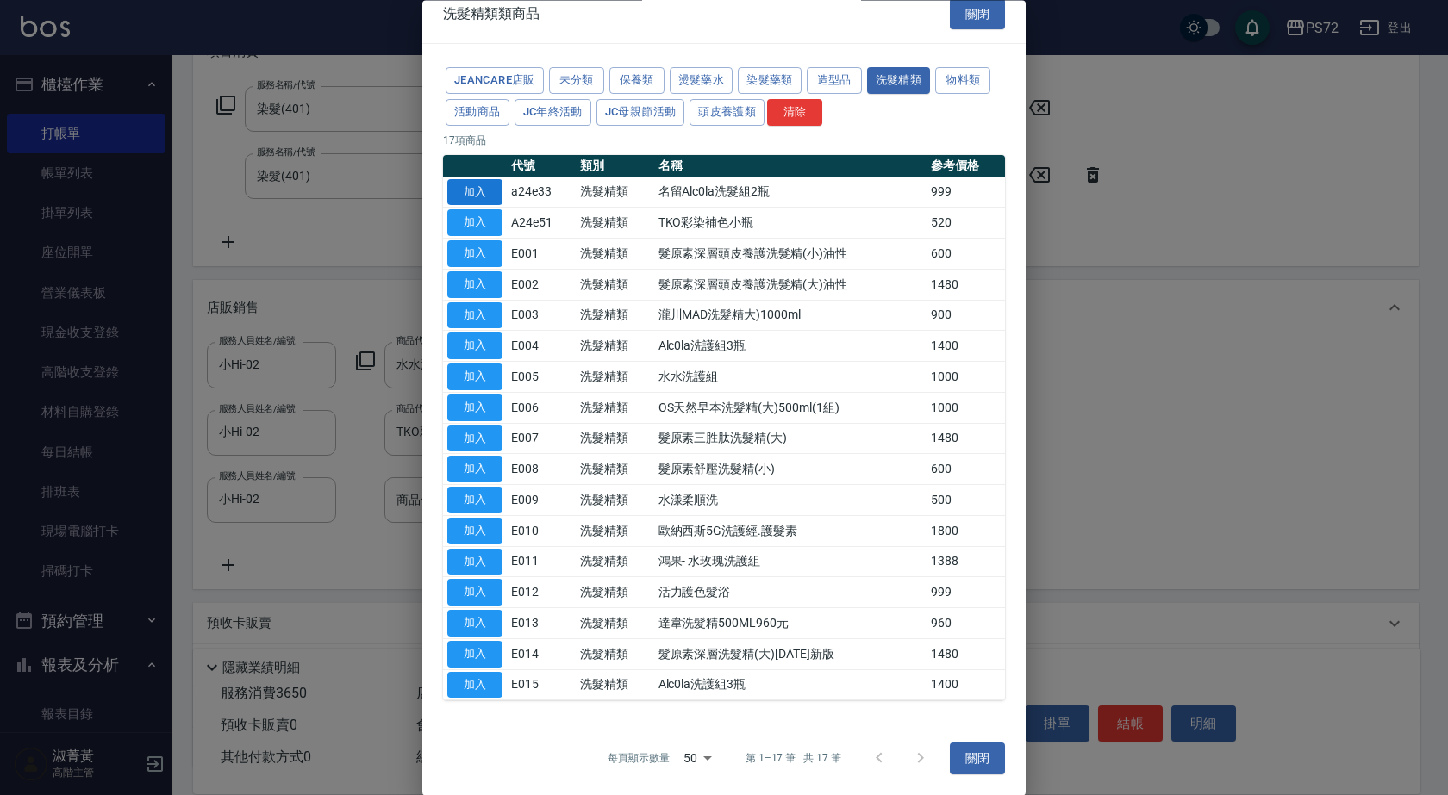  What do you see at coordinates (541, 439) in the screenshot?
I see `td: E007` at bounding box center [541, 439].